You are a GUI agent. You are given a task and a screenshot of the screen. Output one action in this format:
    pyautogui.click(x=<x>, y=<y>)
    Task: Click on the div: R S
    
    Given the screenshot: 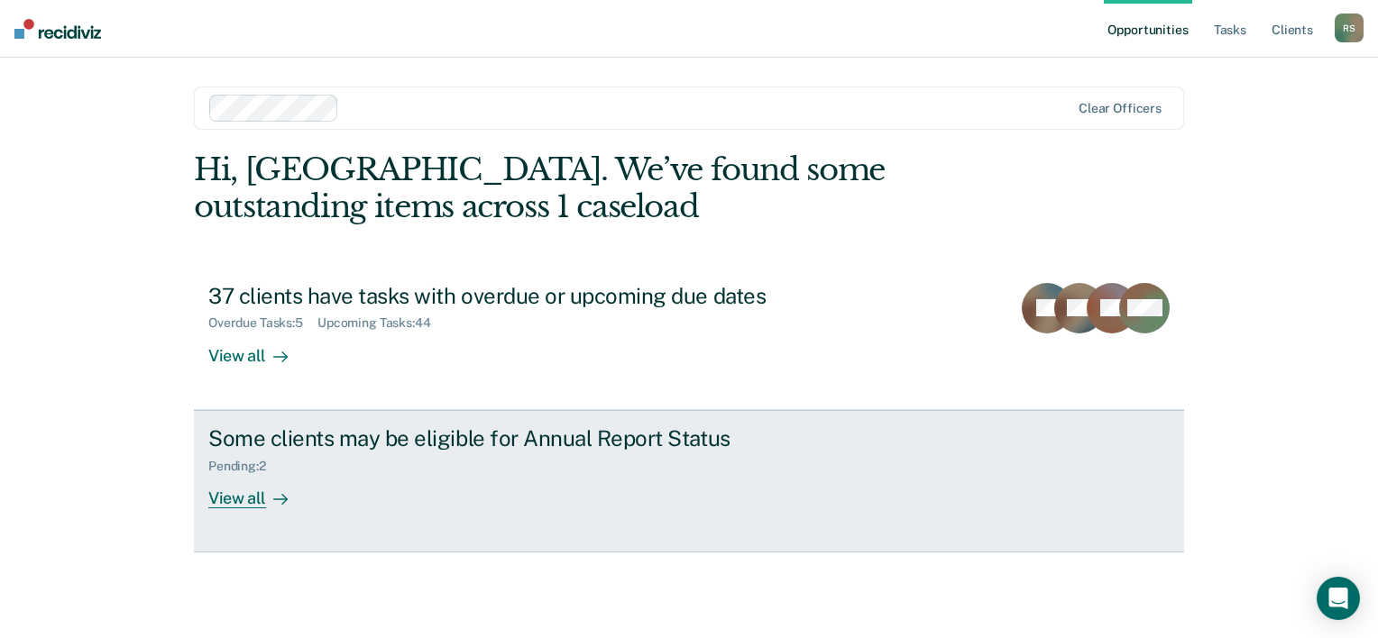 What is the action you would take?
    pyautogui.click(x=1349, y=28)
    